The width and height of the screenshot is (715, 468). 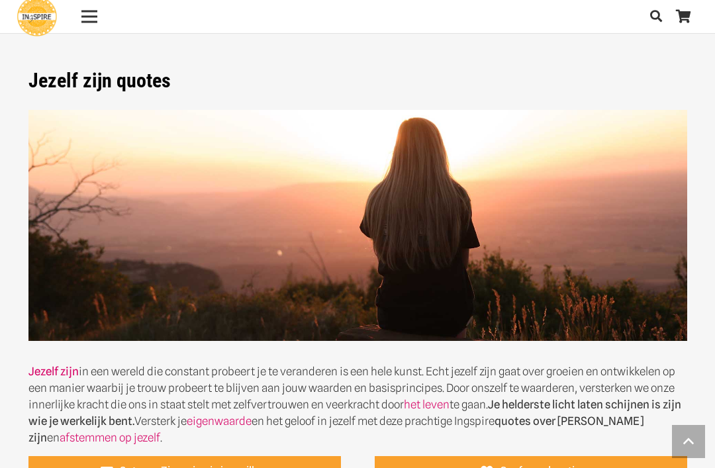 I want to click on a: eigenwaarde, so click(x=219, y=421).